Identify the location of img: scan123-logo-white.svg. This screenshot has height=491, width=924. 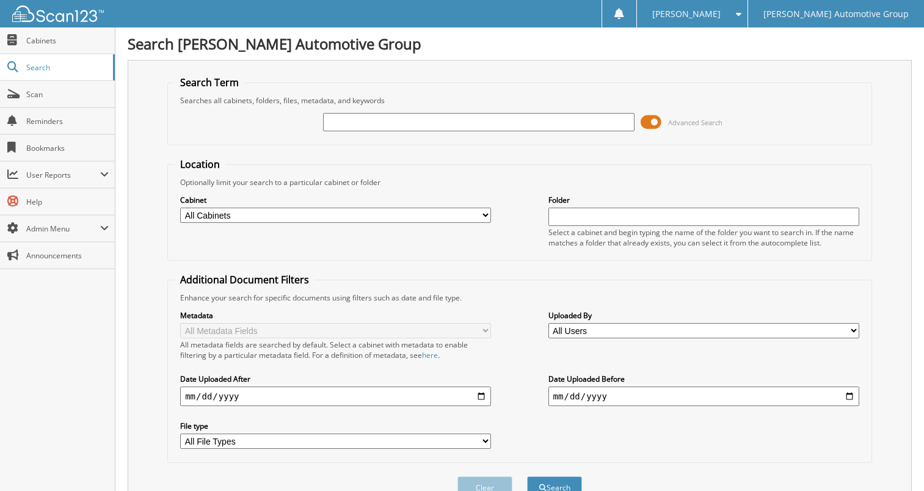
(58, 13).